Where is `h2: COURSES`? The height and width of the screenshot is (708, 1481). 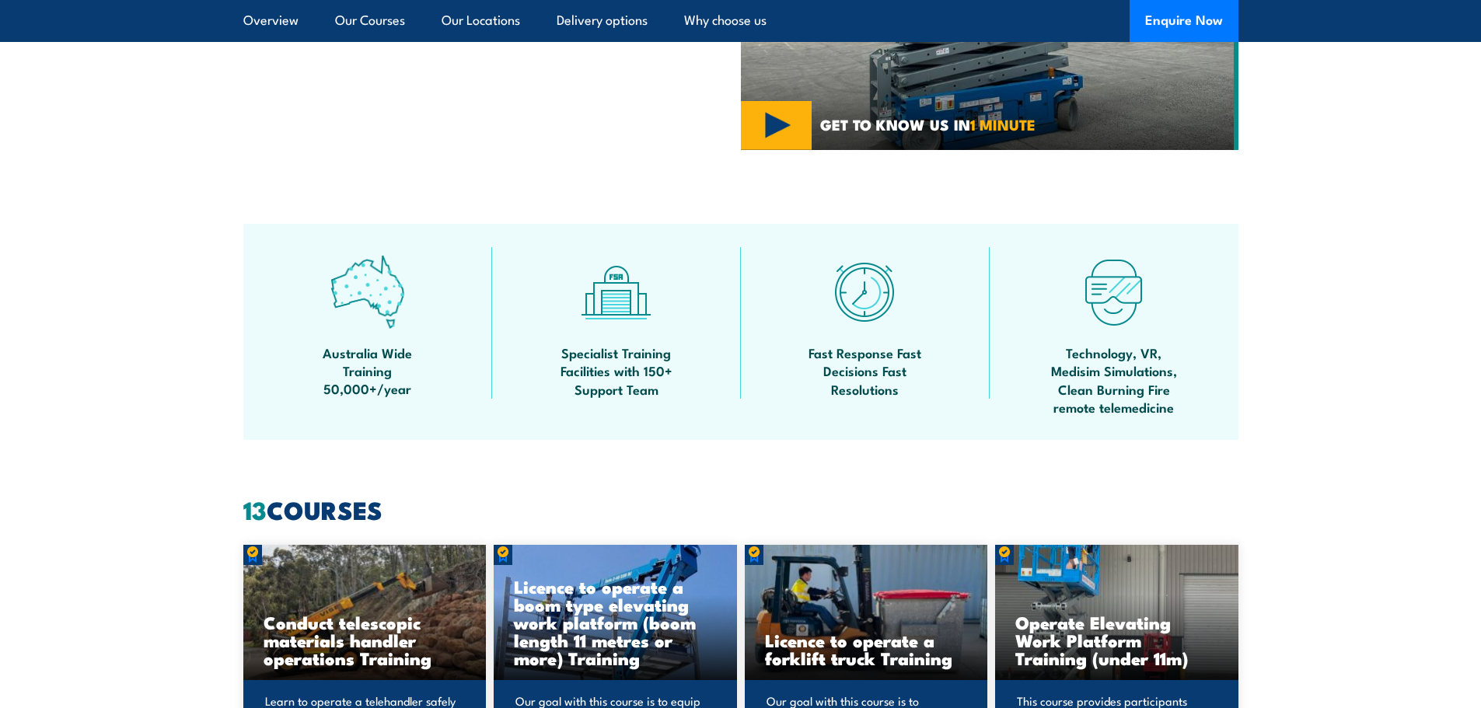 h2: COURSES is located at coordinates (741, 509).